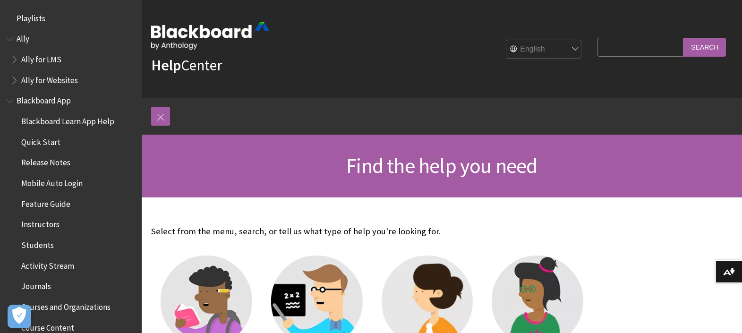 This screenshot has height=333, width=742. What do you see at coordinates (36, 285) in the screenshot?
I see `span: Journals` at bounding box center [36, 285].